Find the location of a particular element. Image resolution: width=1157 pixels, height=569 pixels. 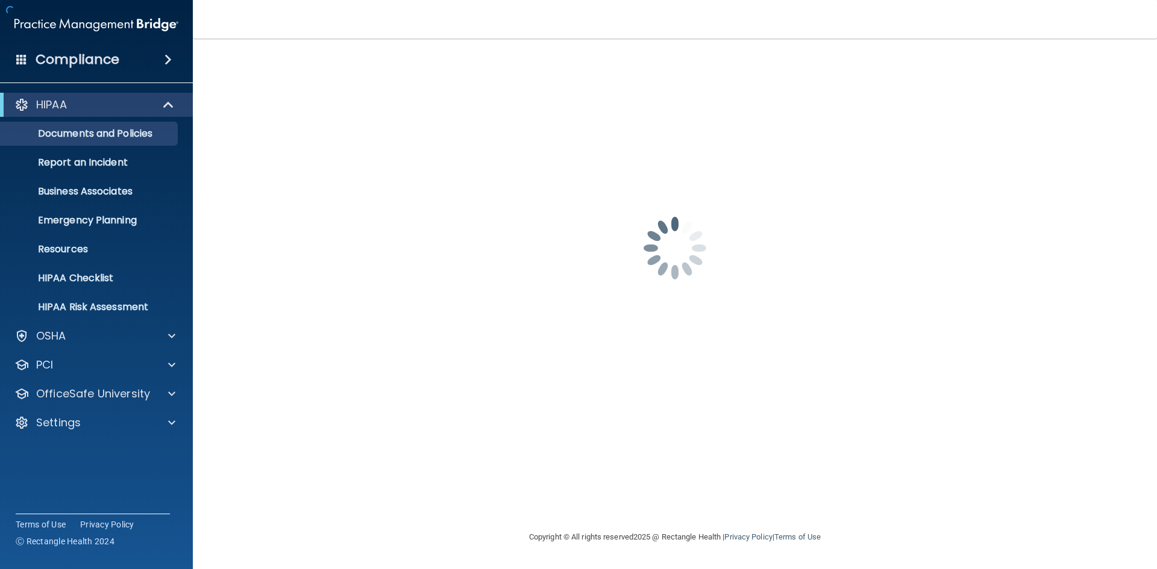

p: Business Associates is located at coordinates (90, 192).